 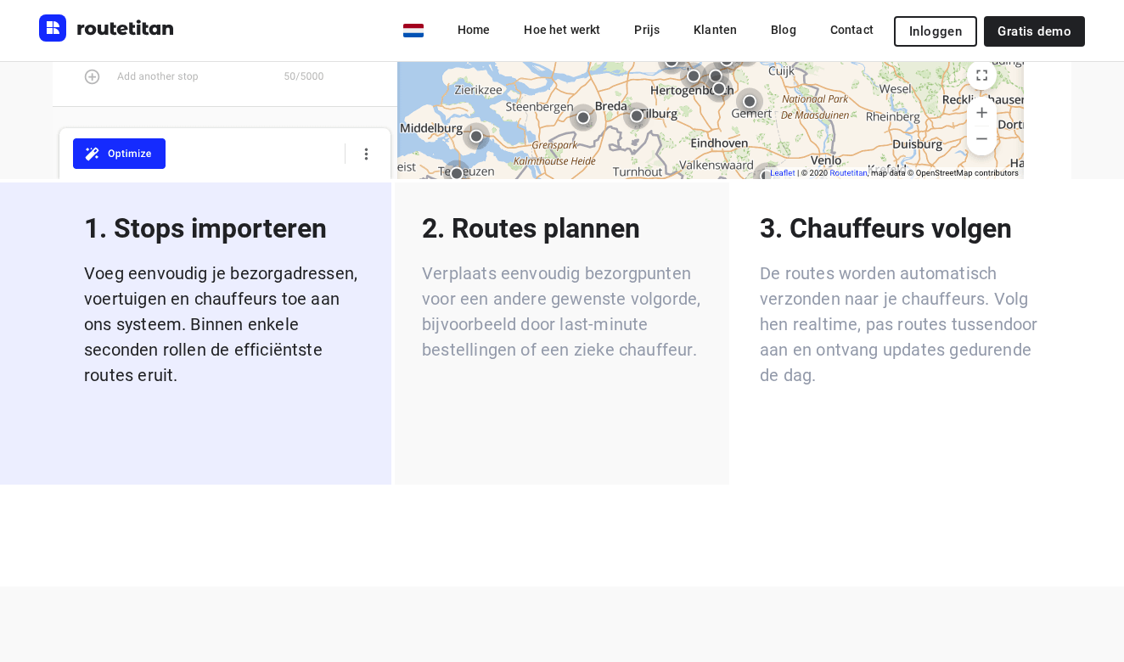 What do you see at coordinates (715, 30) in the screenshot?
I see `a: Klanten` at bounding box center [715, 30].